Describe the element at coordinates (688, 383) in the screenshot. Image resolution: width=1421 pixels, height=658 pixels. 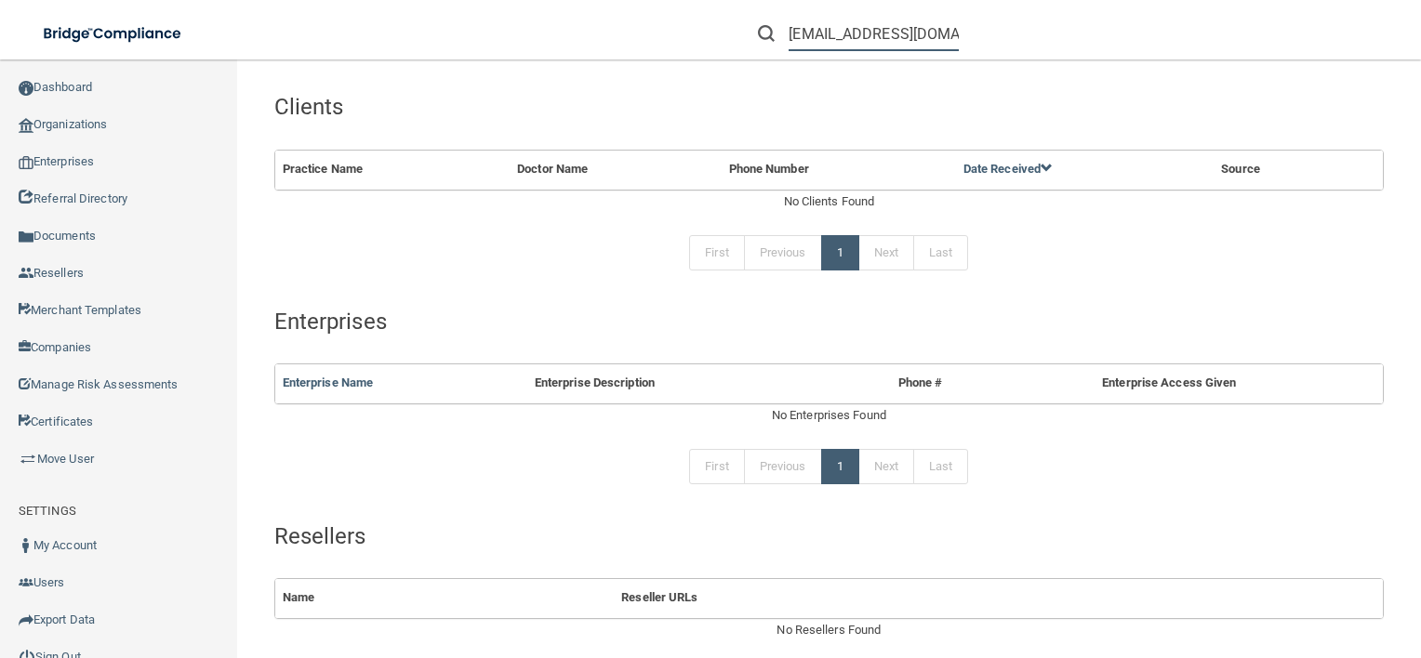
I see `th: Enterprise Description` at that location.